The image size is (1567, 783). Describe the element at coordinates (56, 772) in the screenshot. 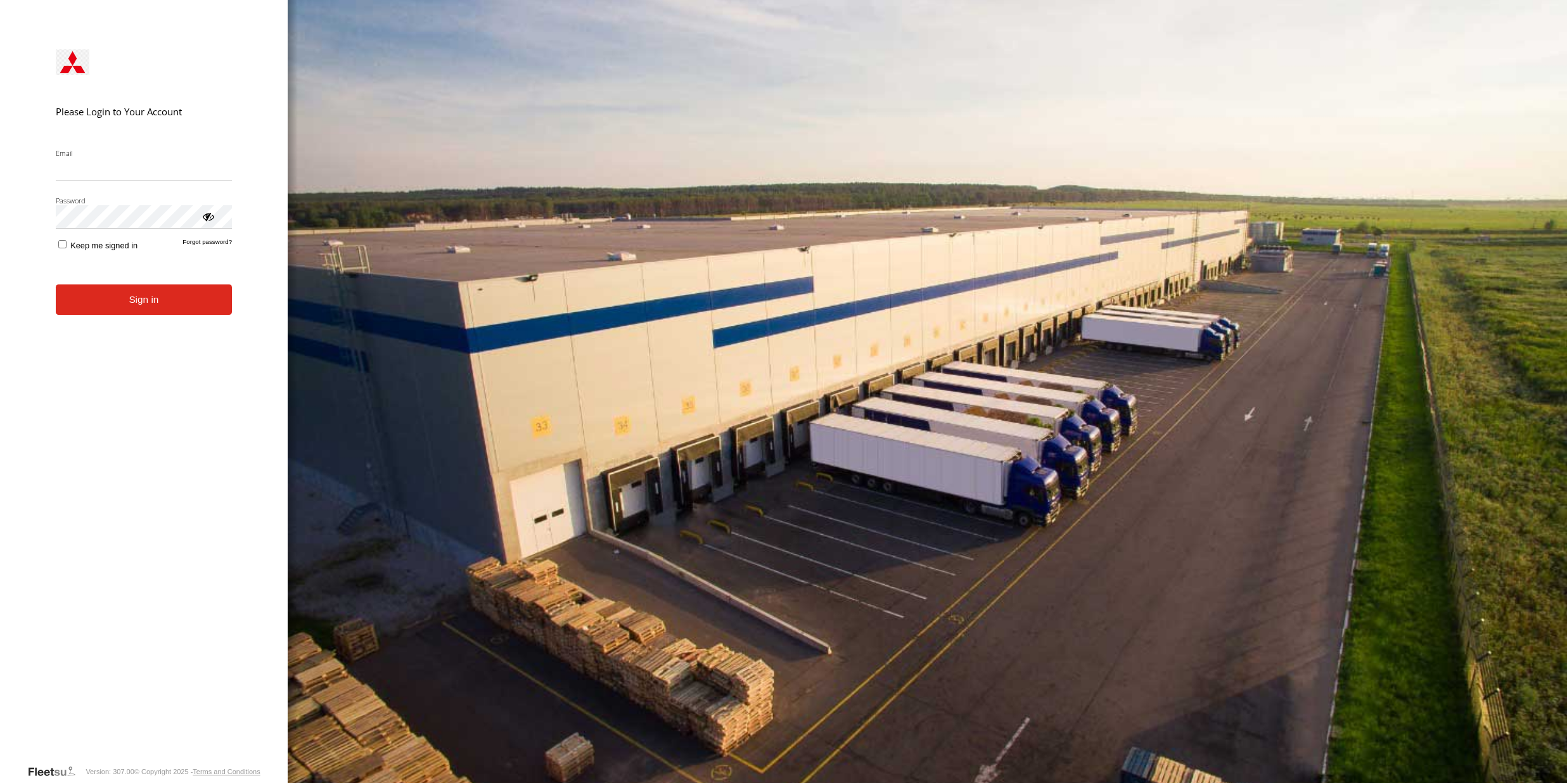

I see `a: Visit our Website` at that location.